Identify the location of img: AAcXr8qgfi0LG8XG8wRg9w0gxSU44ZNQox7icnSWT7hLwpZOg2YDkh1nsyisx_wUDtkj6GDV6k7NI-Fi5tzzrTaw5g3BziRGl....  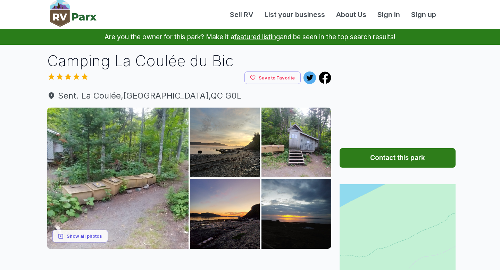
(296, 142).